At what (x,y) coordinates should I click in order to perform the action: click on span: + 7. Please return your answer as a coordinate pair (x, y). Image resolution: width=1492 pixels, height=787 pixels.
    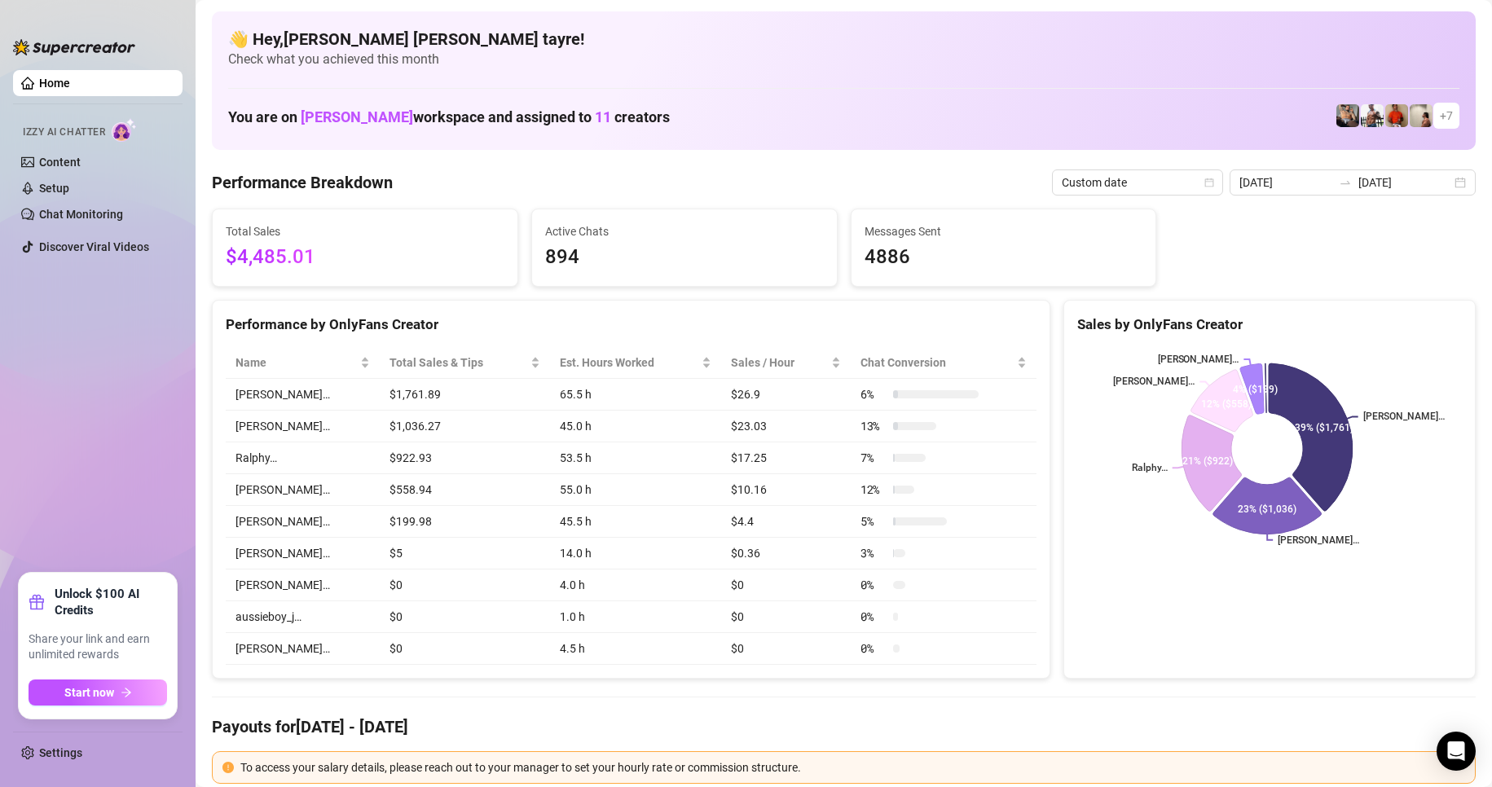
    Looking at the image, I should click on (1447, 116).